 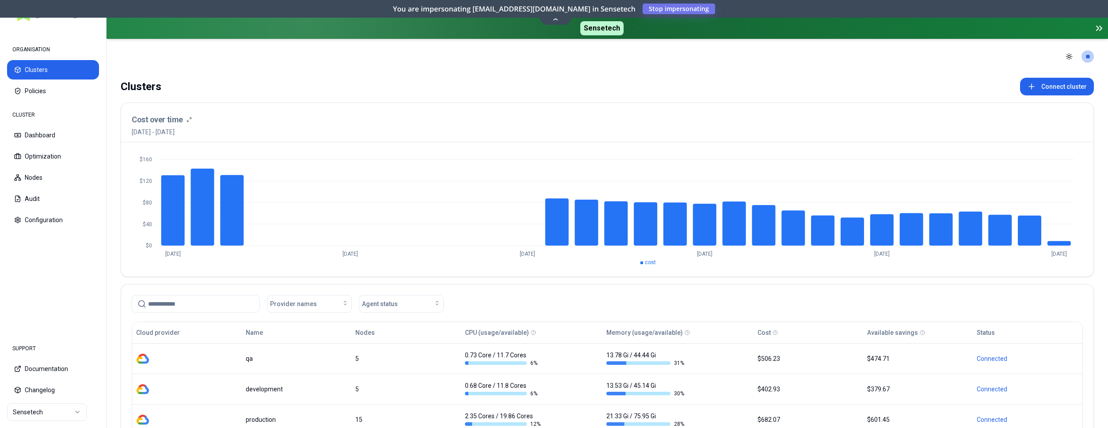 What do you see at coordinates (645, 394) in the screenshot?
I see `div: 30 %` at bounding box center [645, 394].